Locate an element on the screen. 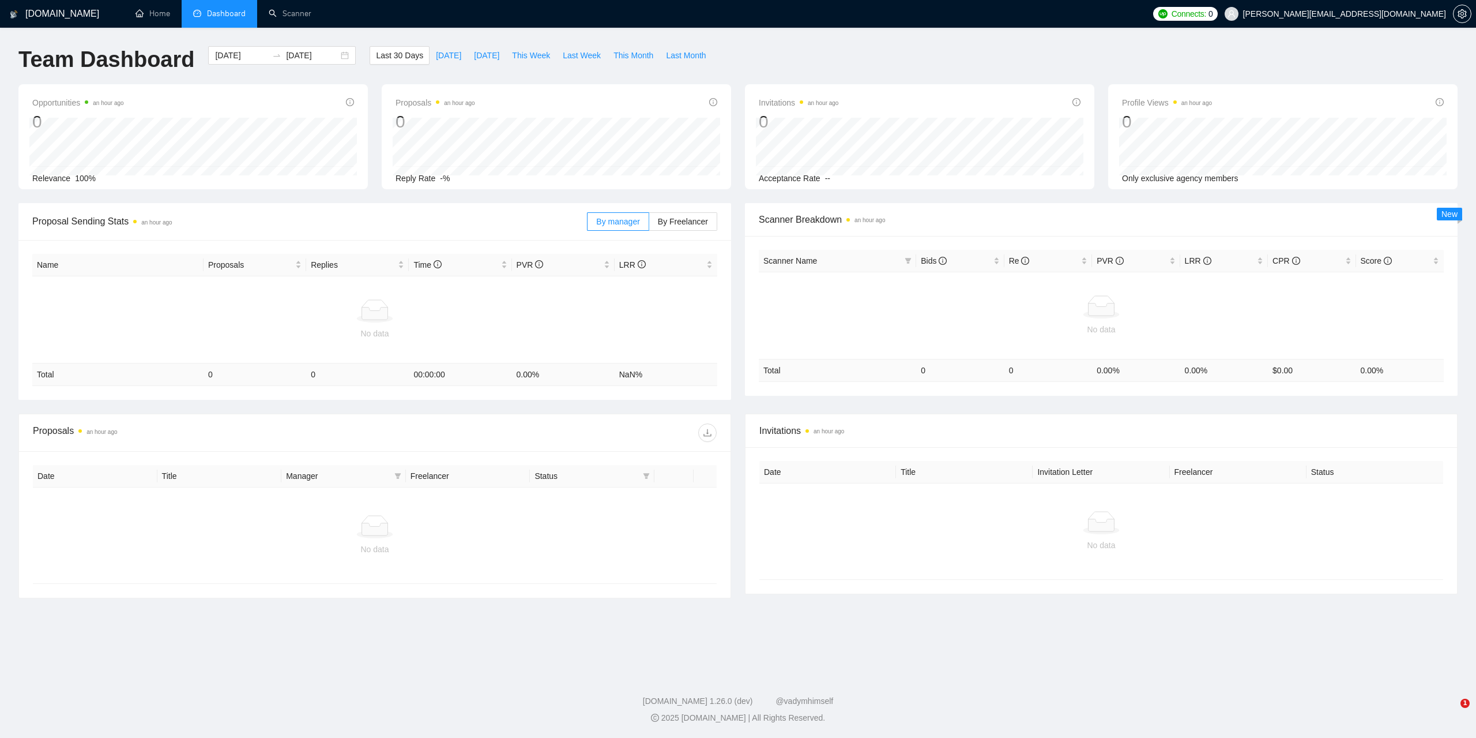  span: Score is located at coordinates (1376, 261).